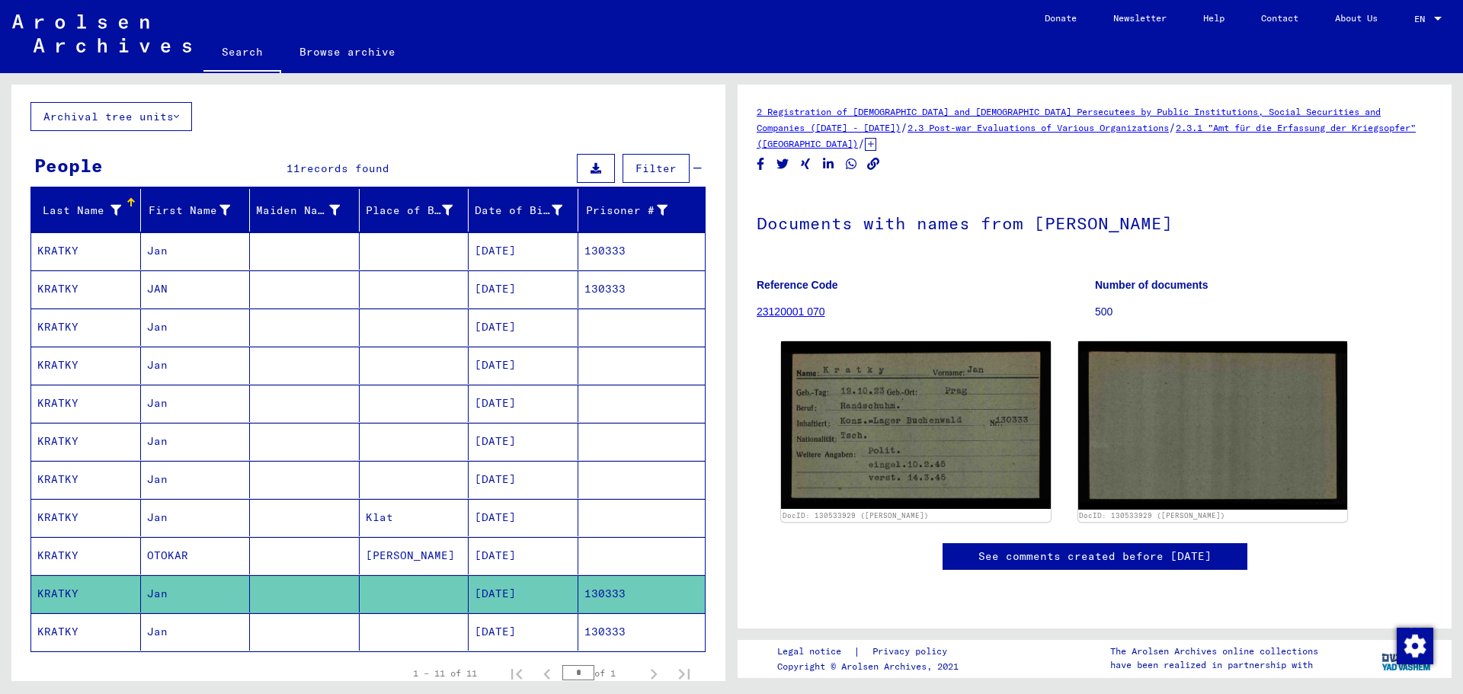 The image size is (1463, 694). I want to click on mat-header-cell: Maiden Name, so click(305, 210).